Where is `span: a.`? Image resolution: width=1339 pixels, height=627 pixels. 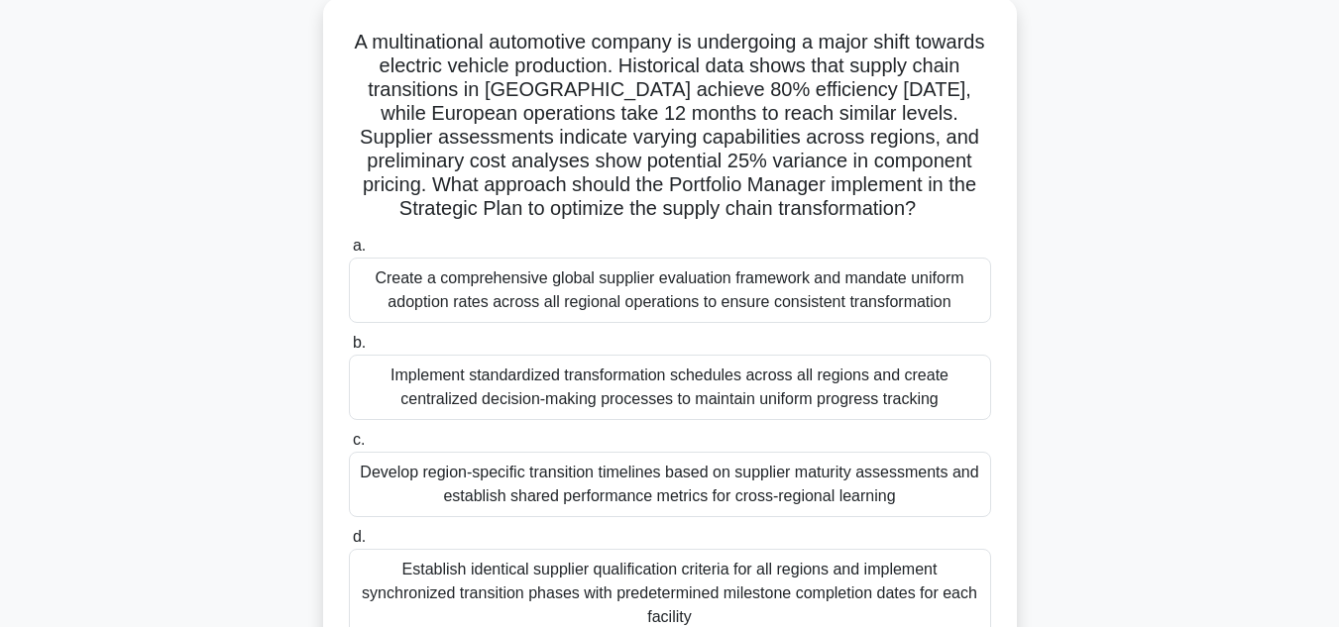
span: a. is located at coordinates (359, 245).